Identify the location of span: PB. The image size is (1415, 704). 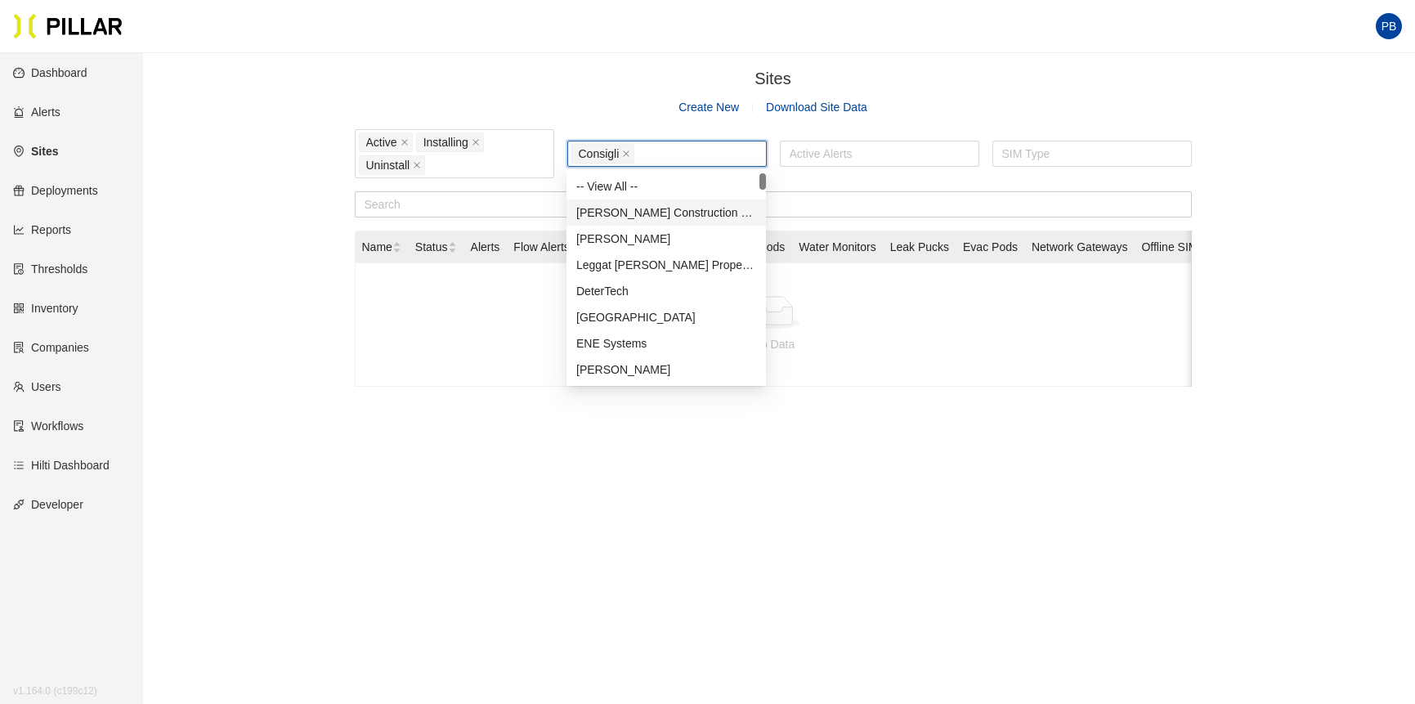
(1389, 26).